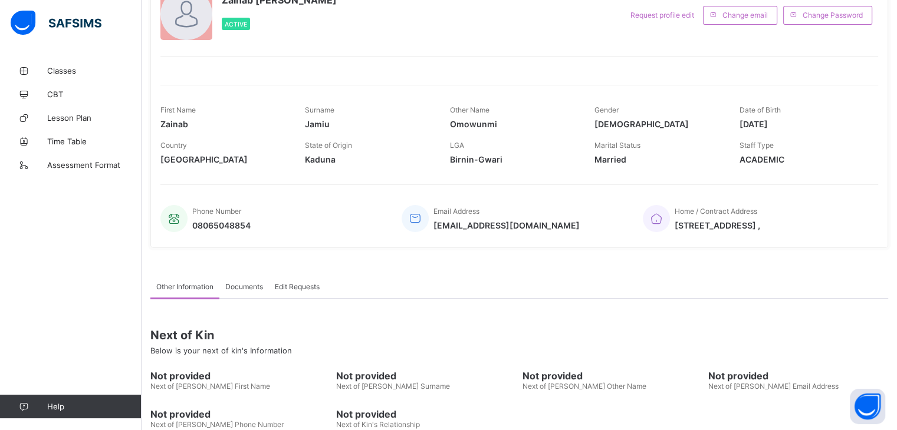 The width and height of the screenshot is (897, 430). Describe the element at coordinates (94, 94) in the screenshot. I see `span: CBT` at that location.